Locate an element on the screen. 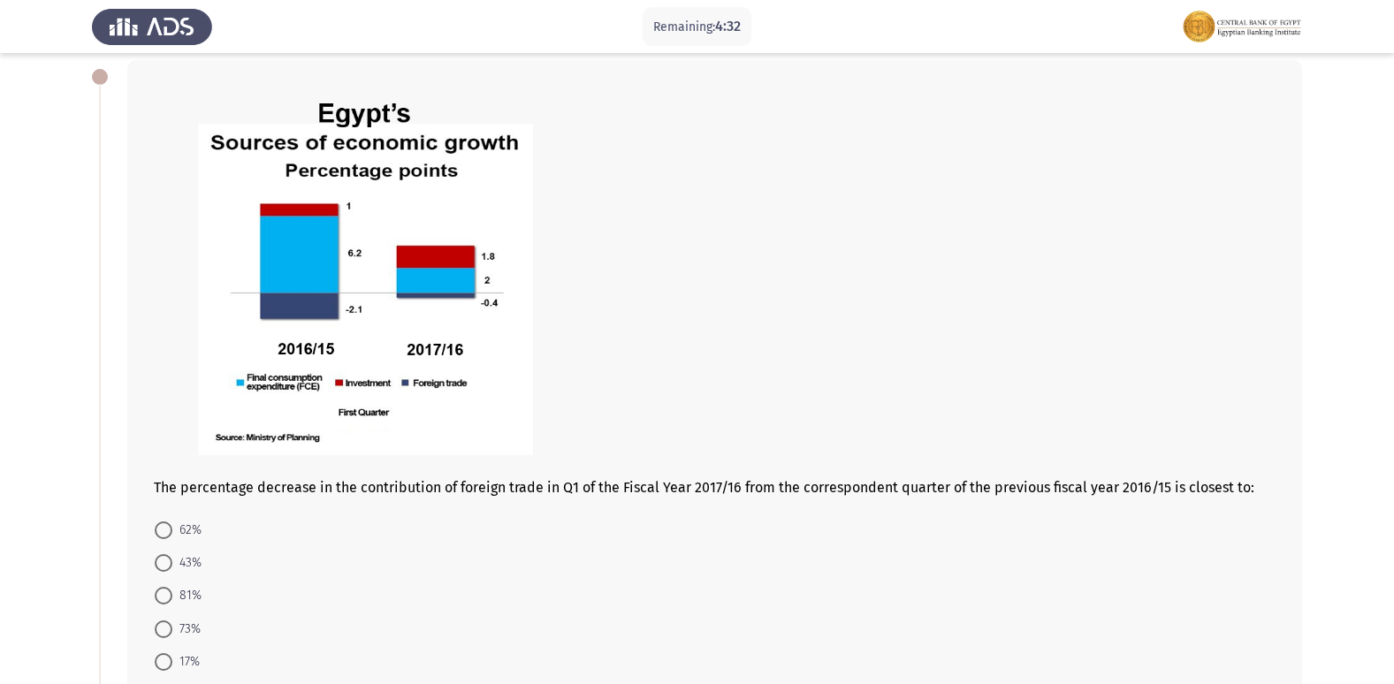  span: The percentage decrease in the contribution of foreign trade in Q1 of the Fiscal Year 2017/16 fro... is located at coordinates (704, 487).